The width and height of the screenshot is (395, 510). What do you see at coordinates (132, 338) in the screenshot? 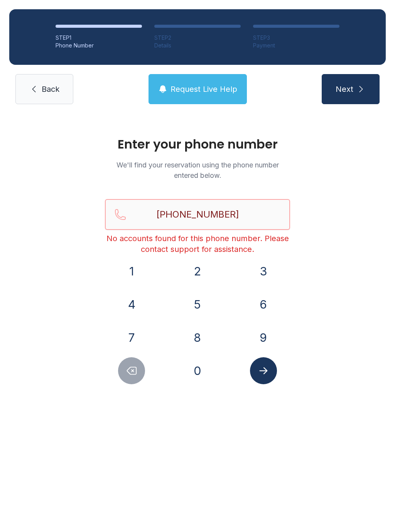
I see `button: 7` at bounding box center [132, 338].